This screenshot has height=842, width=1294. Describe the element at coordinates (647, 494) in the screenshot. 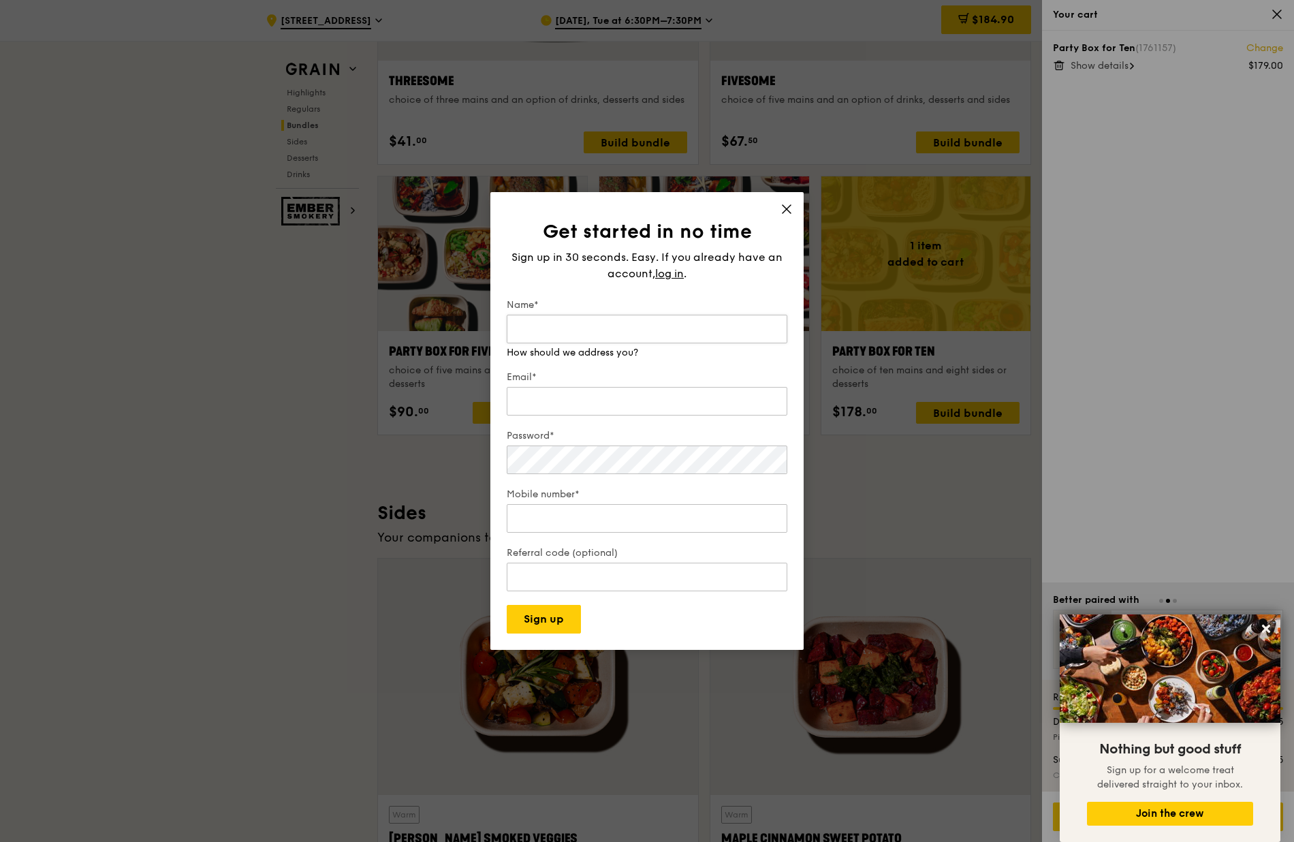

I see `label: Mobile number*` at that location.